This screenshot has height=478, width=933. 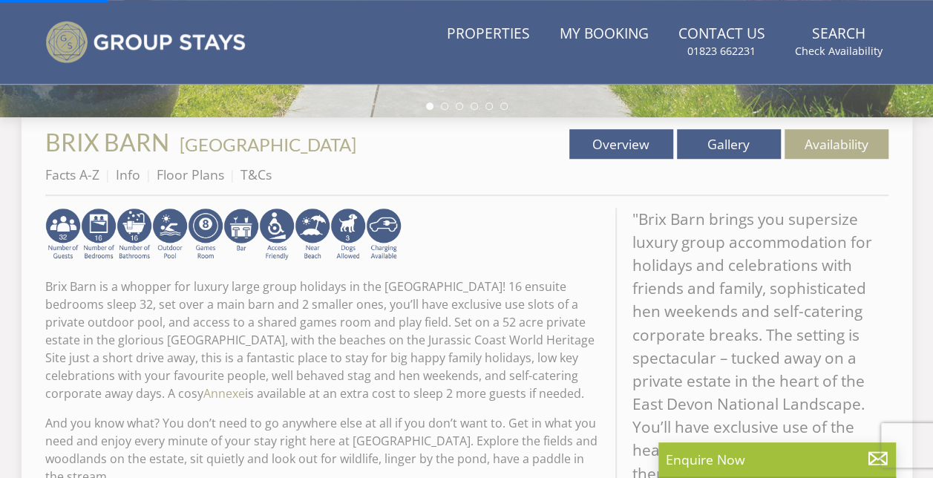 What do you see at coordinates (837, 144) in the screenshot?
I see `a: Availability` at bounding box center [837, 144].